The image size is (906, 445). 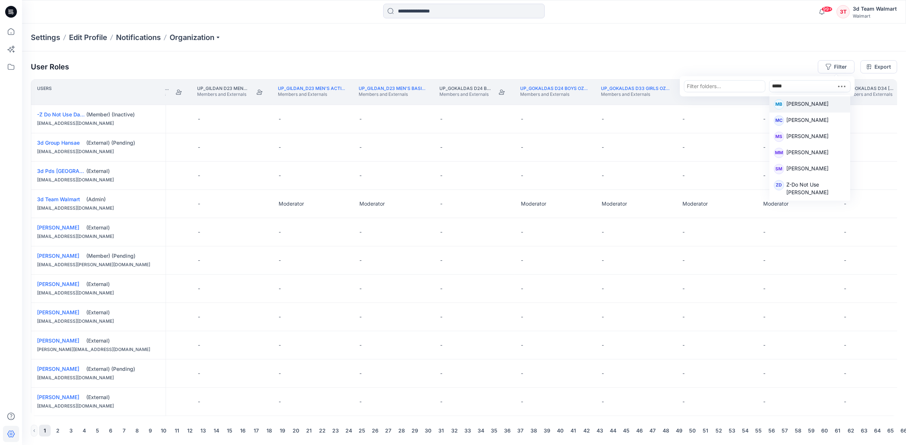 What do you see at coordinates (150, 430) in the screenshot?
I see `button: 9` at bounding box center [150, 430].